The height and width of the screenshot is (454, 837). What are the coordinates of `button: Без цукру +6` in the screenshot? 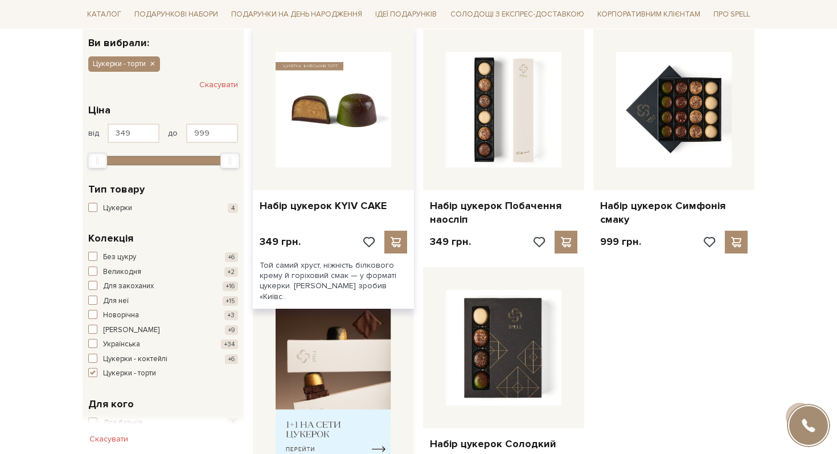 It's located at (163, 257).